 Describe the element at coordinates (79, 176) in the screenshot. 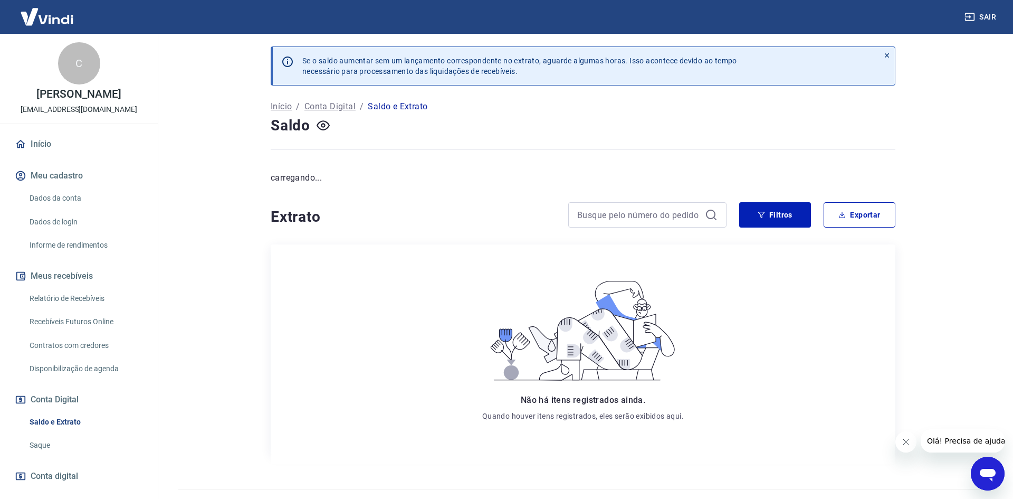

I see `button: Meu cadastro` at that location.